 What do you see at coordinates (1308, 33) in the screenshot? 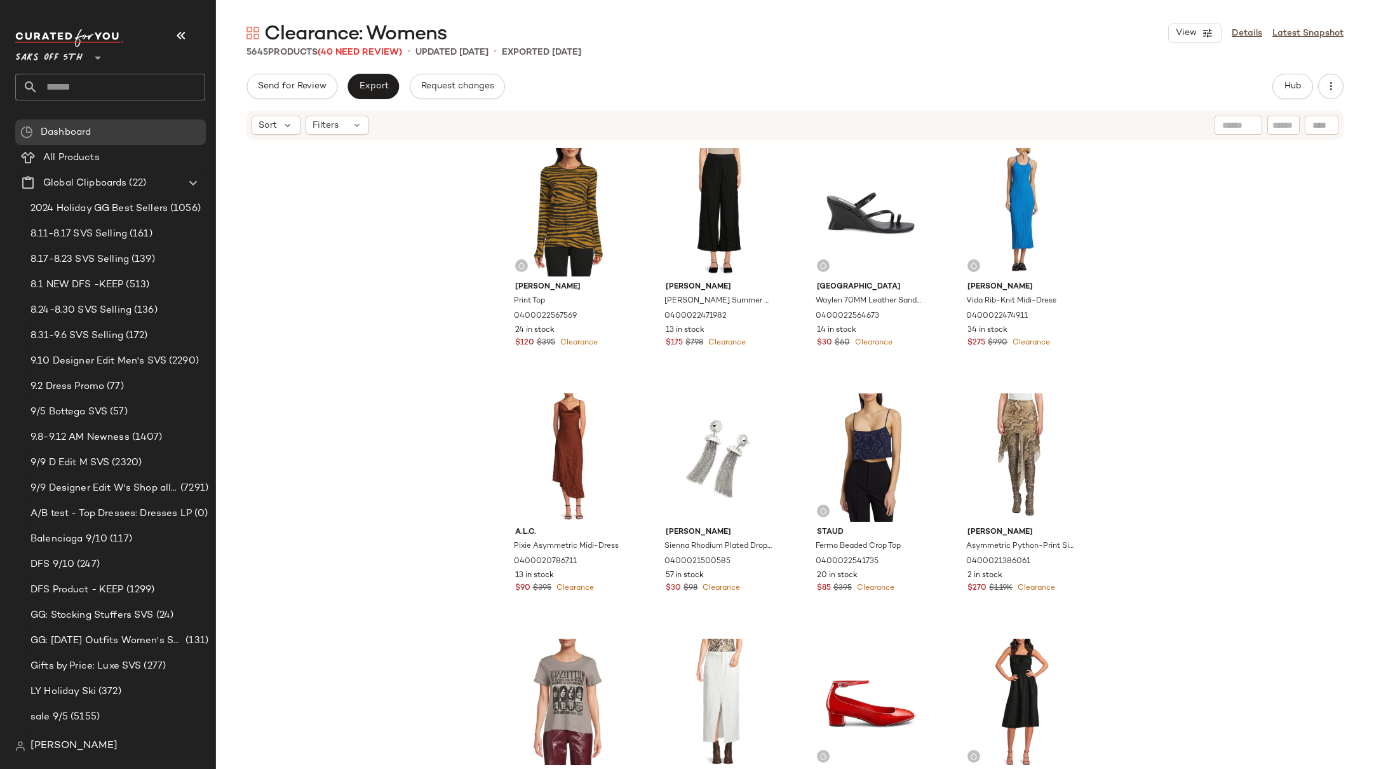
I see `a: Latest Snapshot` at bounding box center [1308, 33].